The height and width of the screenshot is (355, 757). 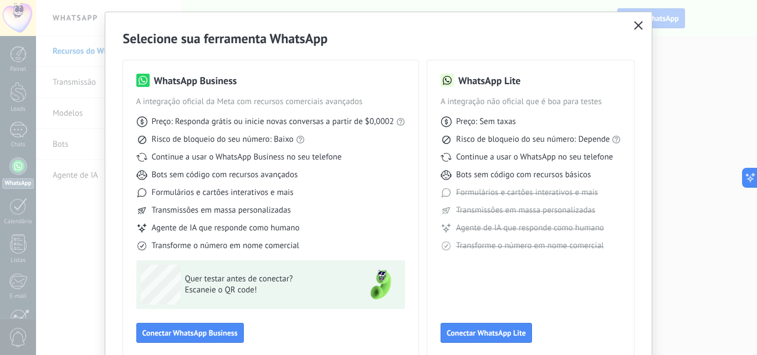 What do you see at coordinates (223, 140) in the screenshot?
I see `span: Risco de bloqueio do seu número: Baixo` at bounding box center [223, 140].